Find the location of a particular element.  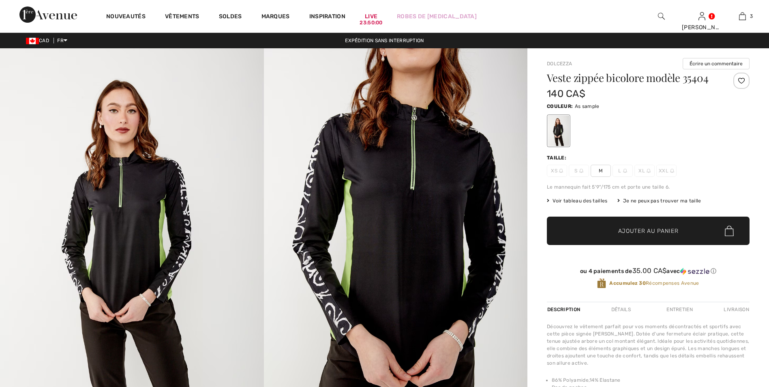

img: Canadian Dollar is located at coordinates (32, 41).